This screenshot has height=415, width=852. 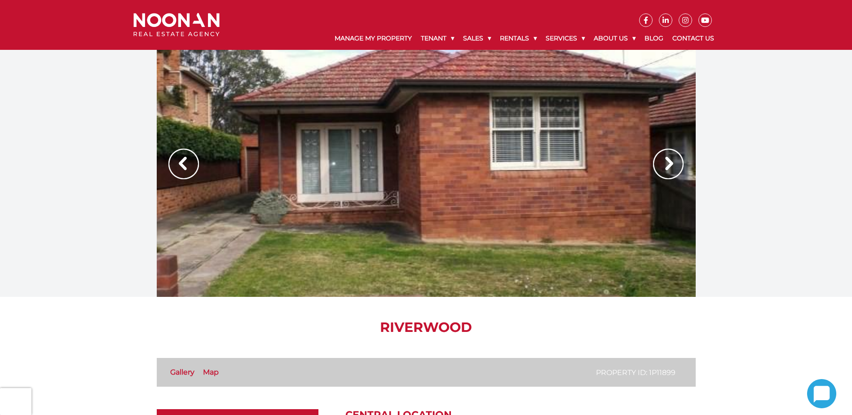 What do you see at coordinates (654, 38) in the screenshot?
I see `a: Blog` at bounding box center [654, 38].